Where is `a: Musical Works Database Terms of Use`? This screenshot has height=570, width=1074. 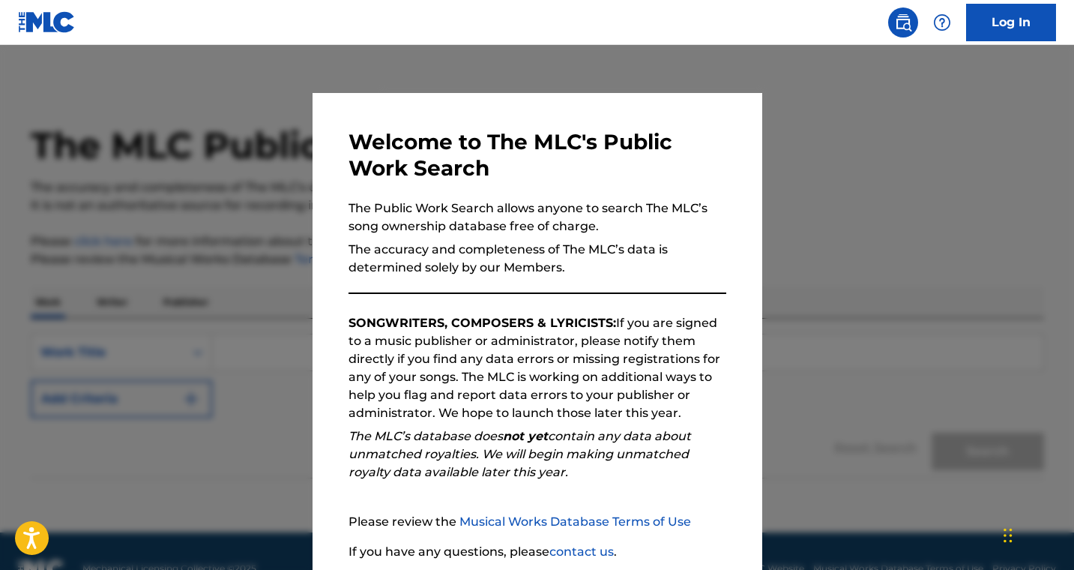 a: Musical Works Database Terms of Use is located at coordinates (575, 521).